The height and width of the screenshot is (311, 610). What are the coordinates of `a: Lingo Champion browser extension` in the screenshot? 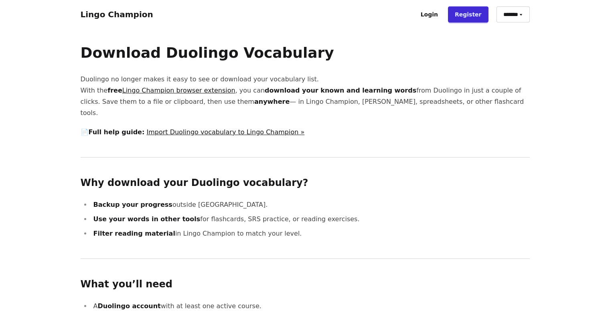 It's located at (179, 90).